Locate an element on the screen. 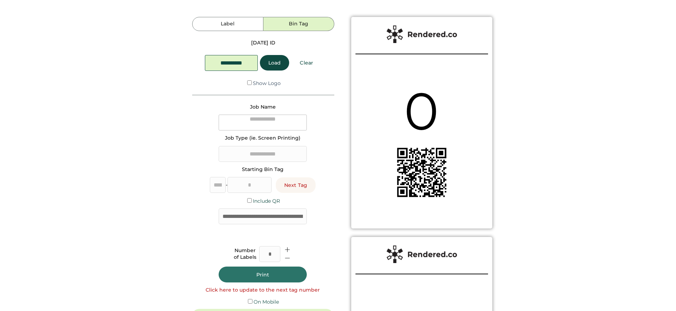 This screenshot has height=311, width=676. div: Job Type (ie. Screen Printing) is located at coordinates (263, 138).